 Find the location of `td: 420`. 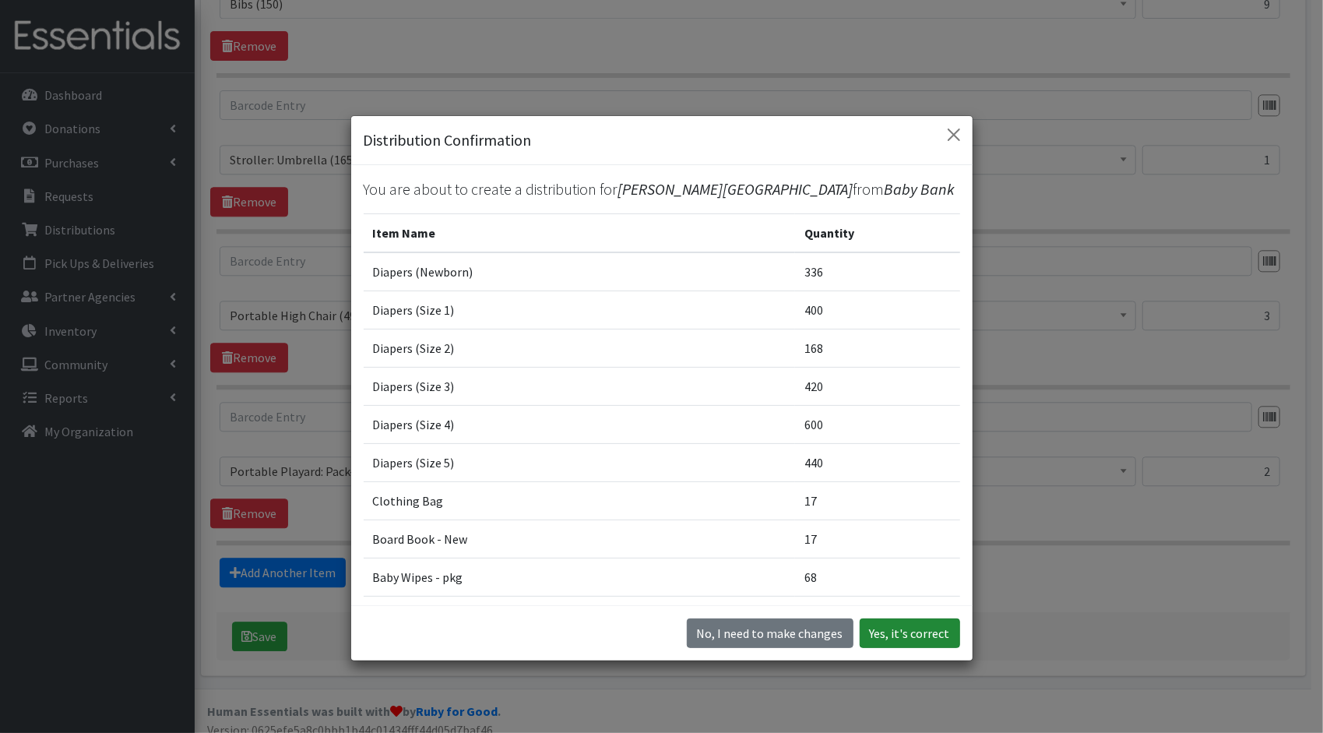

td: 420 is located at coordinates (877, 386).